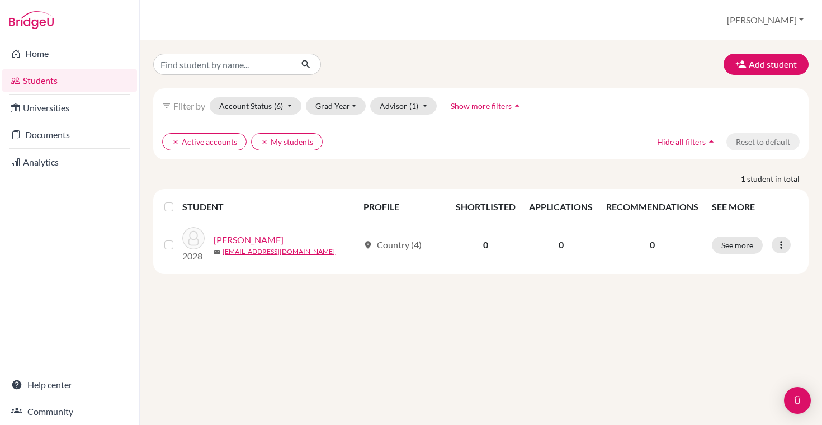 This screenshot has width=822, height=425. I want to click on th: PROFILE, so click(403, 207).